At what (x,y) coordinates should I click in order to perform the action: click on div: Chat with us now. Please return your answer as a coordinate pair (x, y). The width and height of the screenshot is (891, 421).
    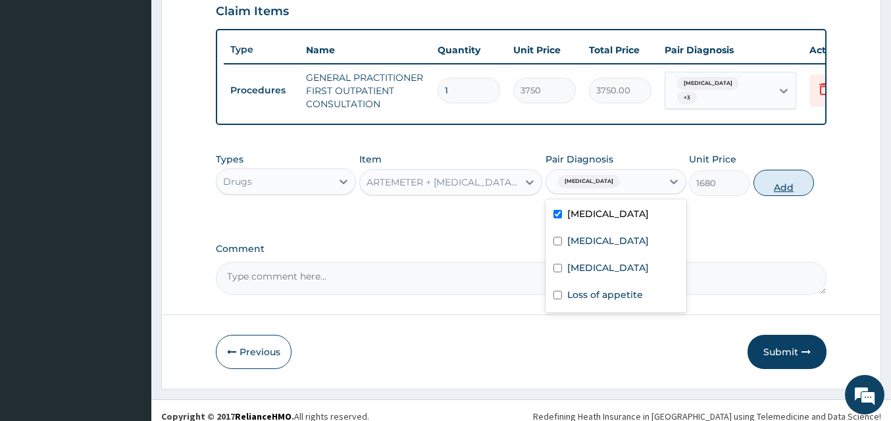
    Looking at the image, I should click on (145, 82).